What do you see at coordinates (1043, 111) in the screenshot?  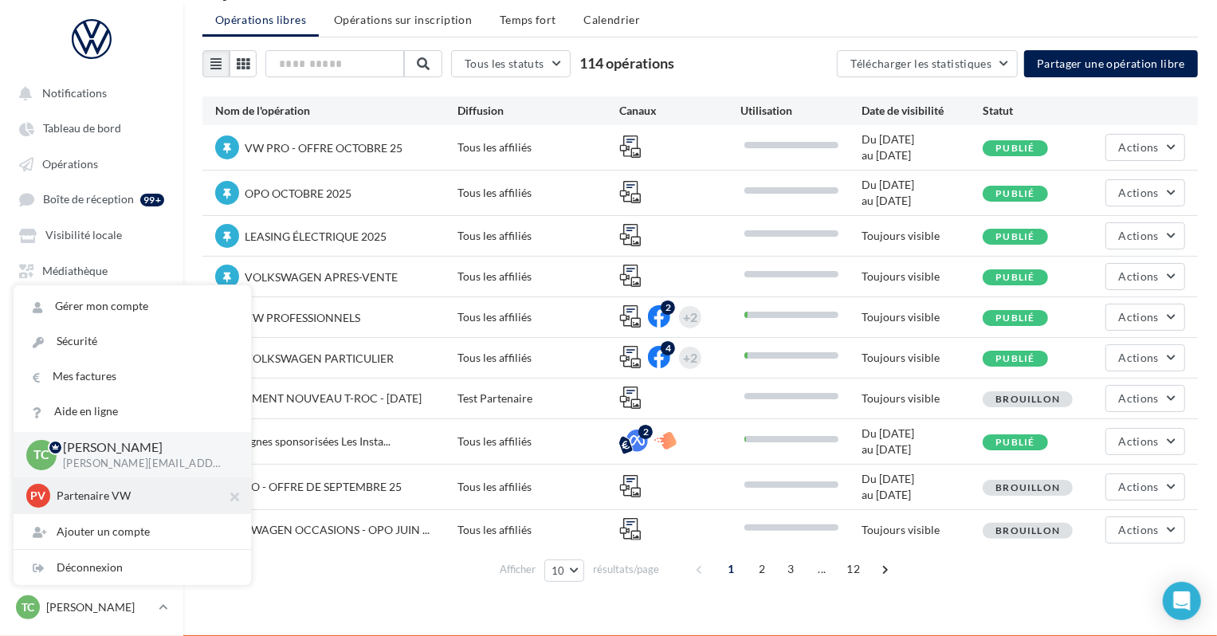 I see `div: Statut` at bounding box center [1043, 111].